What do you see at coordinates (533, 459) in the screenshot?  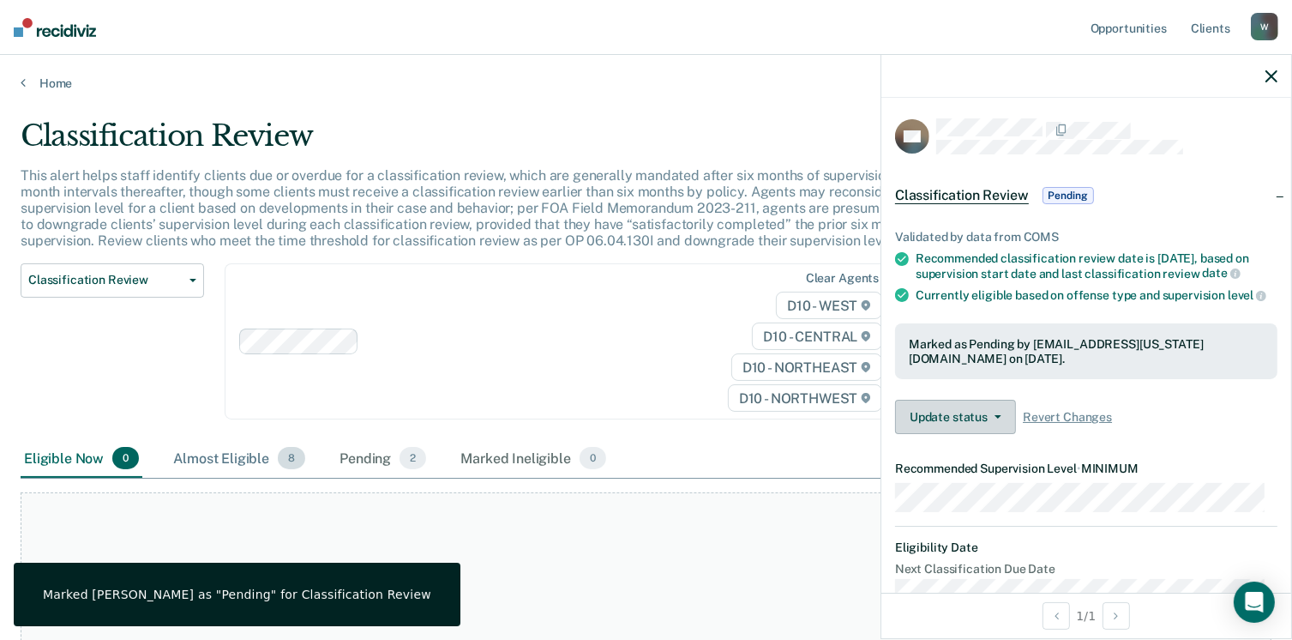 I see `div: Marked Ineligible` at bounding box center [533, 459].